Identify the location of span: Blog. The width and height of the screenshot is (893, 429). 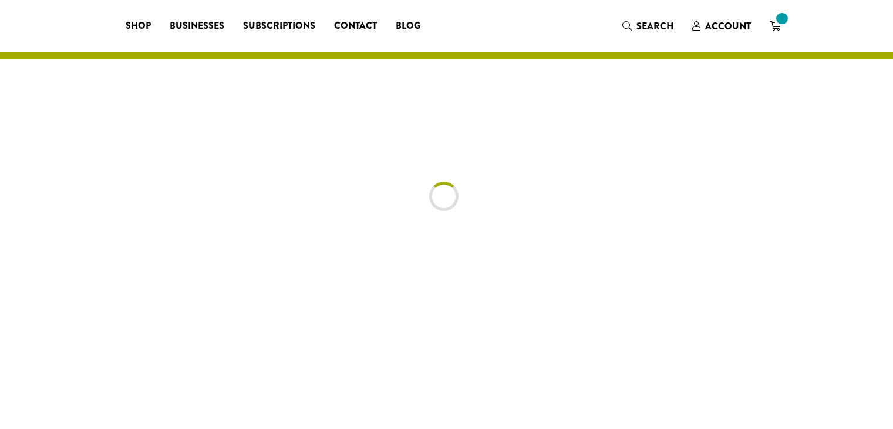
(408, 26).